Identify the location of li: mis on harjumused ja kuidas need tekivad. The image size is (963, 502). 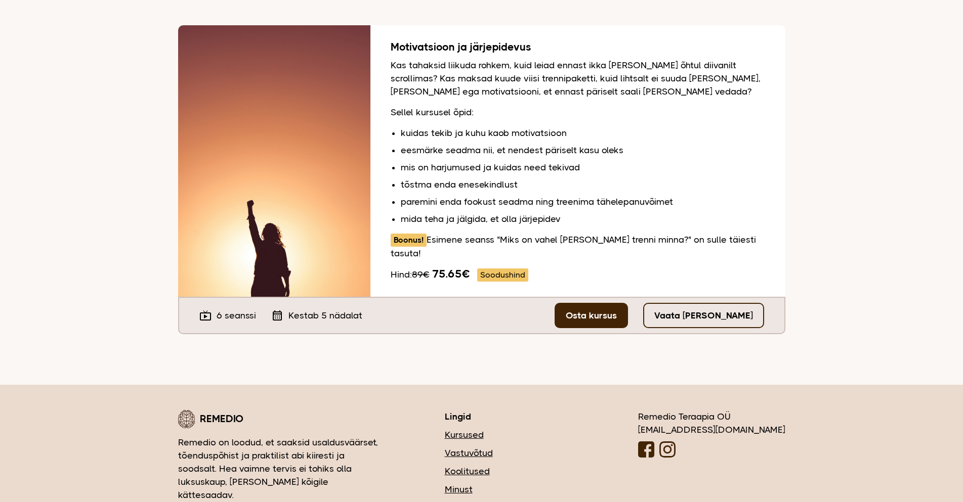
(583, 167).